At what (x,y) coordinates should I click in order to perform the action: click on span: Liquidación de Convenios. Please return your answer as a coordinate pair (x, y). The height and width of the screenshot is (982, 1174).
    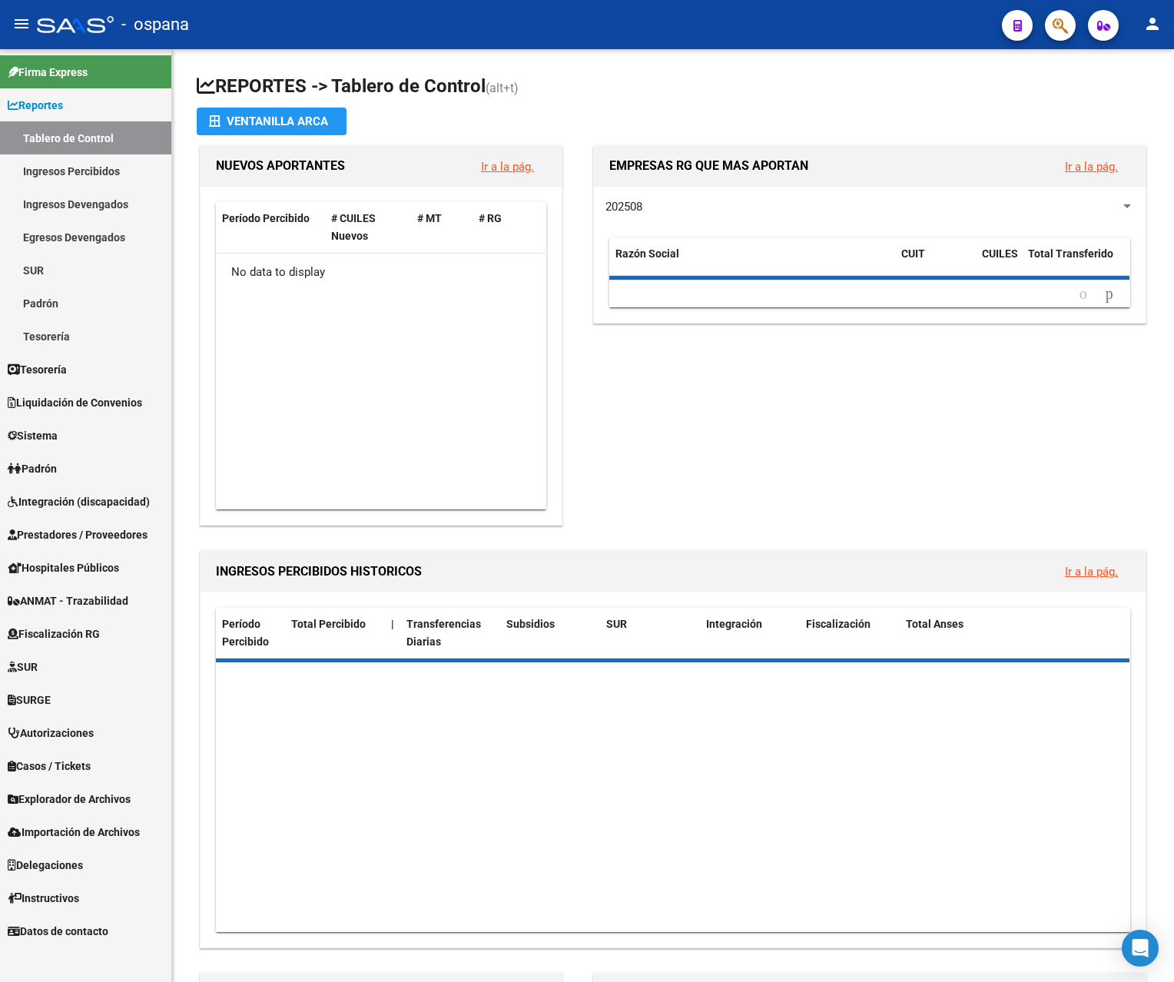
    Looking at the image, I should click on (75, 402).